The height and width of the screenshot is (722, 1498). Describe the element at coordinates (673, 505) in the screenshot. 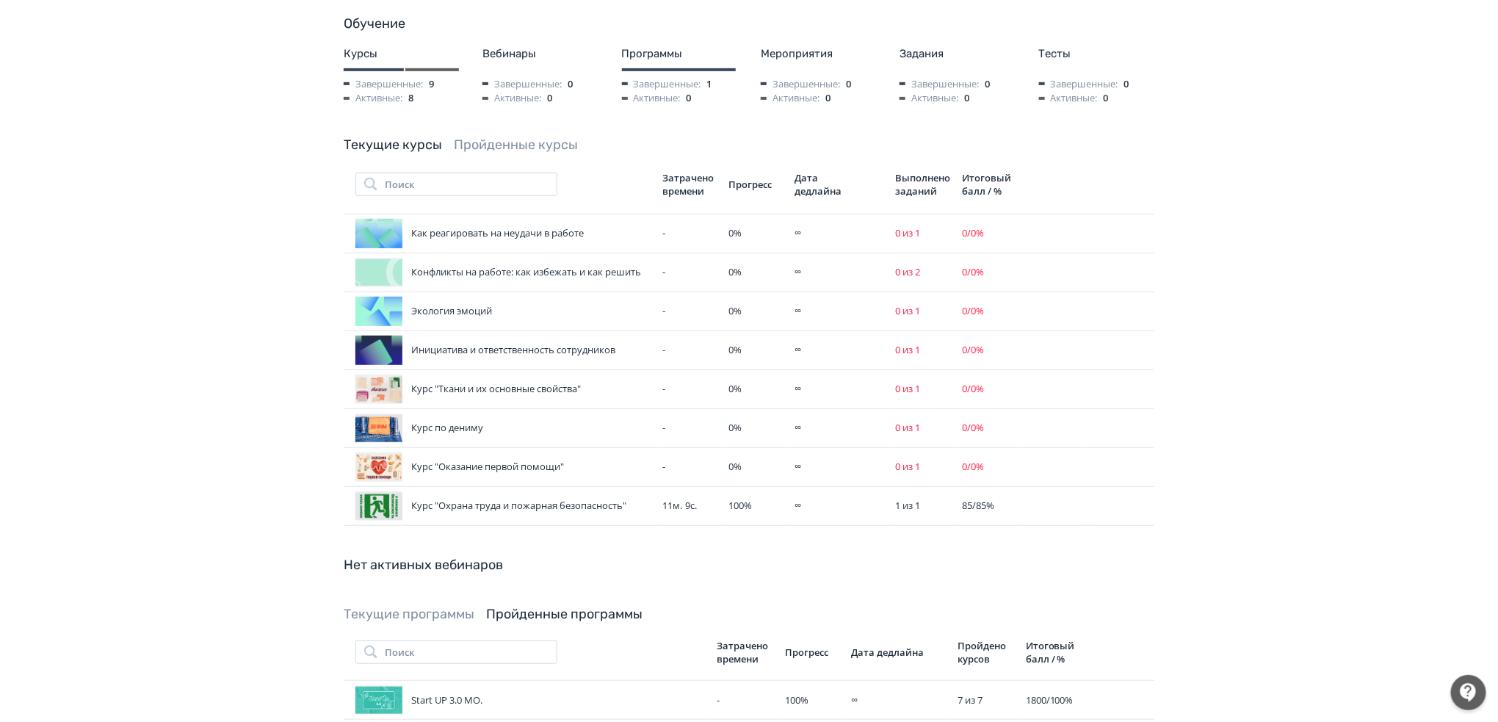

I see `span: 11м.` at that location.